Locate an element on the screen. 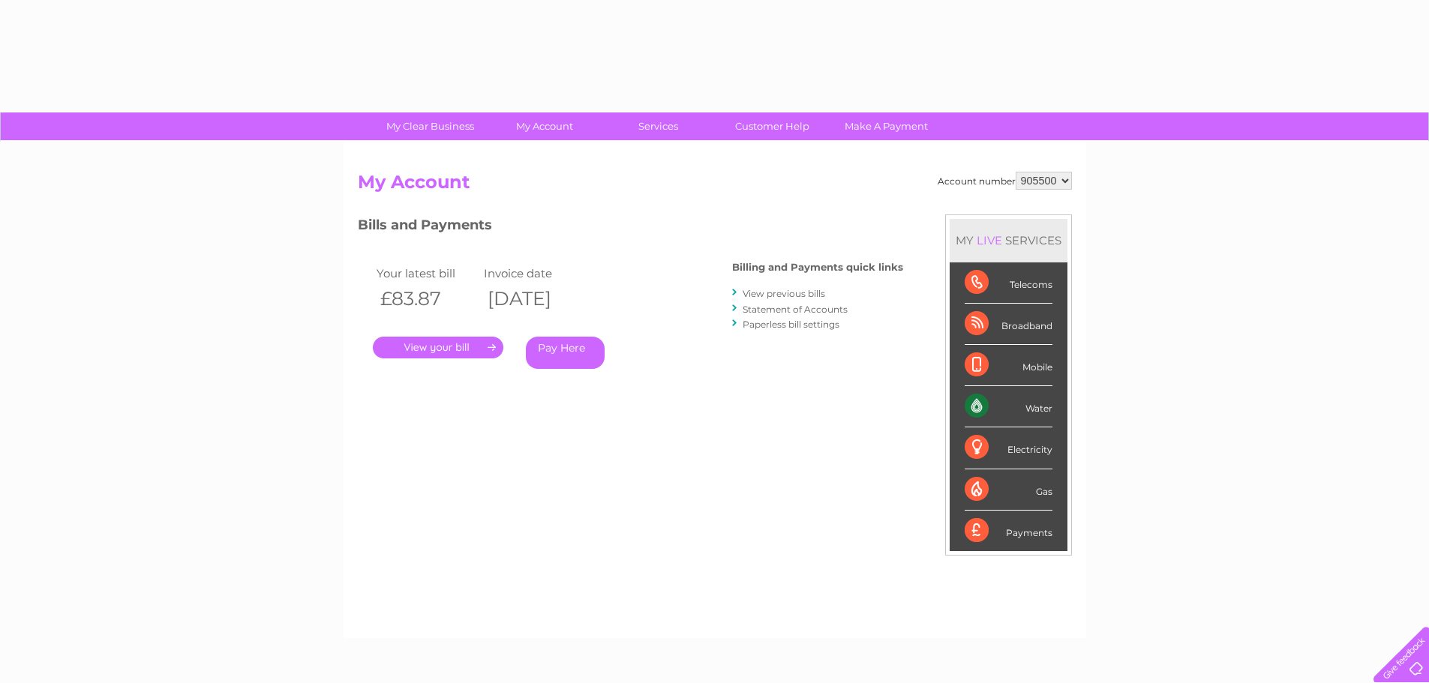 The image size is (1429, 683). h4: Billing and Payments quick links is located at coordinates (818, 267).